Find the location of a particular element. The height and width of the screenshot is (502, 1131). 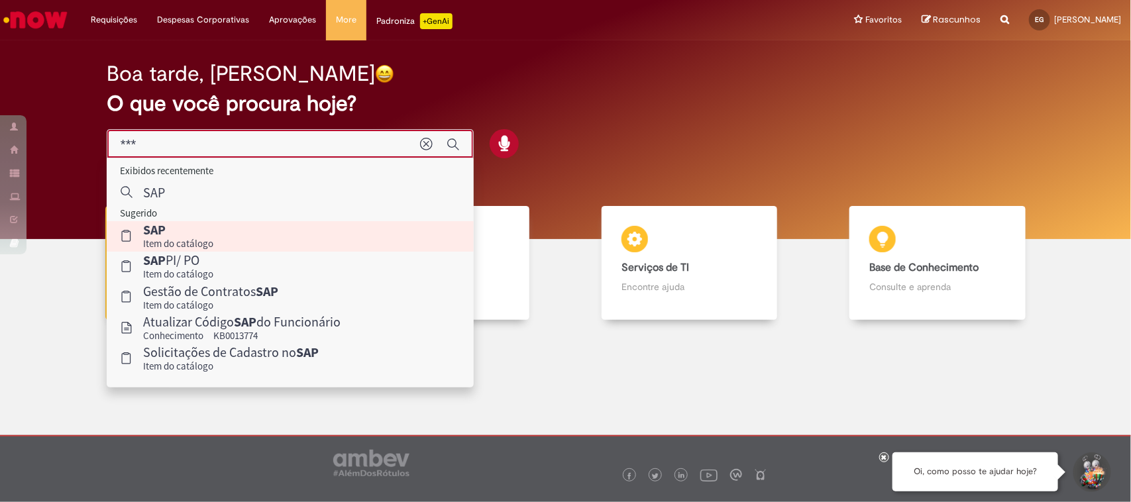

span: More is located at coordinates (346, 20).